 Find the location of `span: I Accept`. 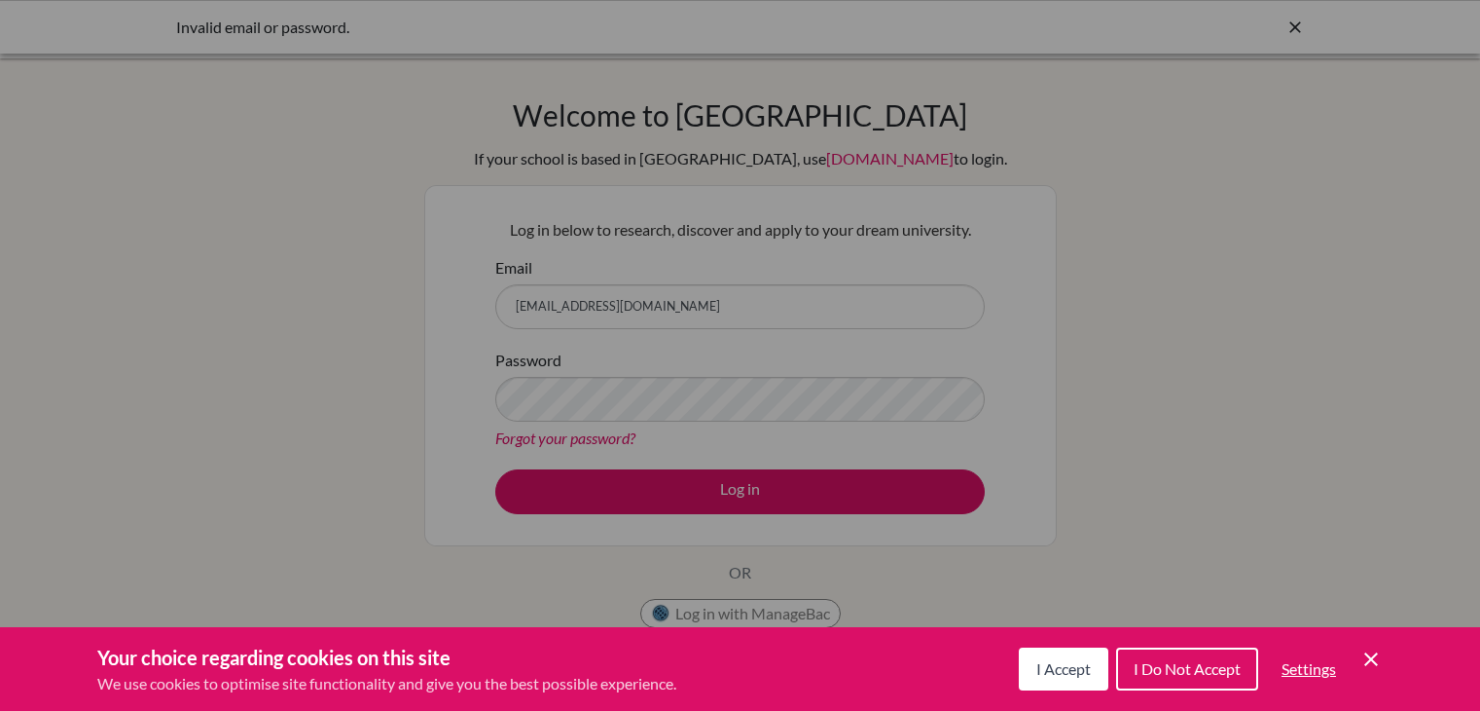

span: I Accept is located at coordinates (1064, 668).